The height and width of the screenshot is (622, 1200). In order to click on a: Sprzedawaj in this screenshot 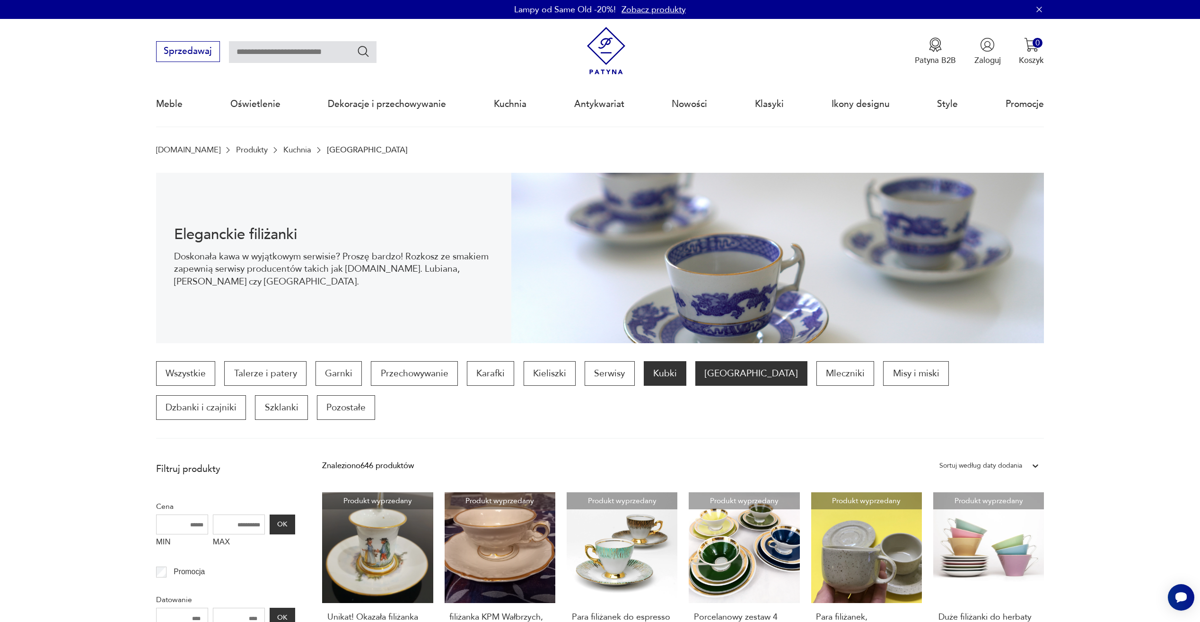, I will do `click(188, 52)`.